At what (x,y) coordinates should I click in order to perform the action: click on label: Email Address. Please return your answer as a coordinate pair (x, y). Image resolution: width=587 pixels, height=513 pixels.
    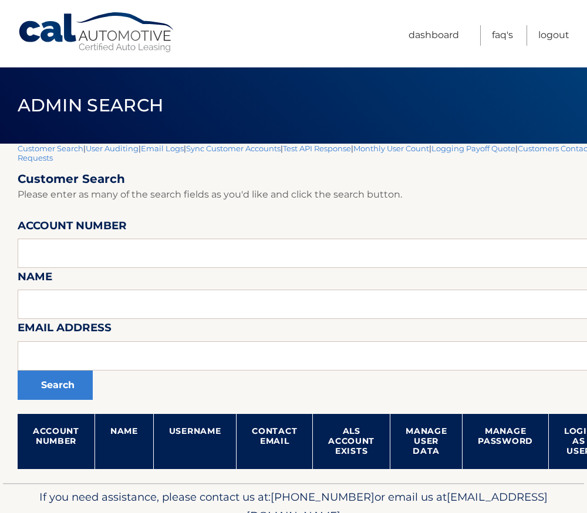
    Looking at the image, I should click on (65, 330).